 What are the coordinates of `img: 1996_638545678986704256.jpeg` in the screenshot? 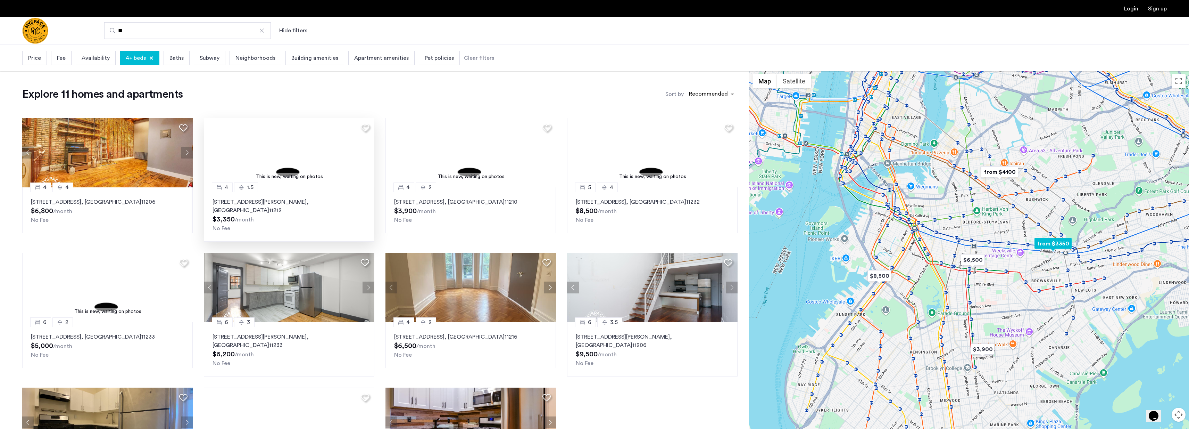 It's located at (652, 287).